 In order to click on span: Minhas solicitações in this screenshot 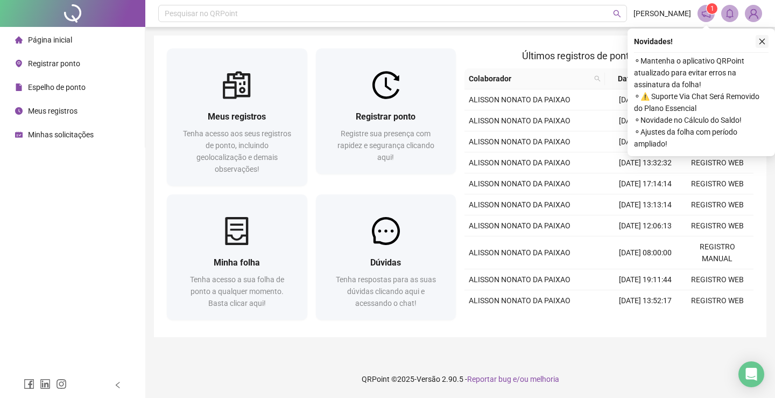, I will do `click(61, 135)`.